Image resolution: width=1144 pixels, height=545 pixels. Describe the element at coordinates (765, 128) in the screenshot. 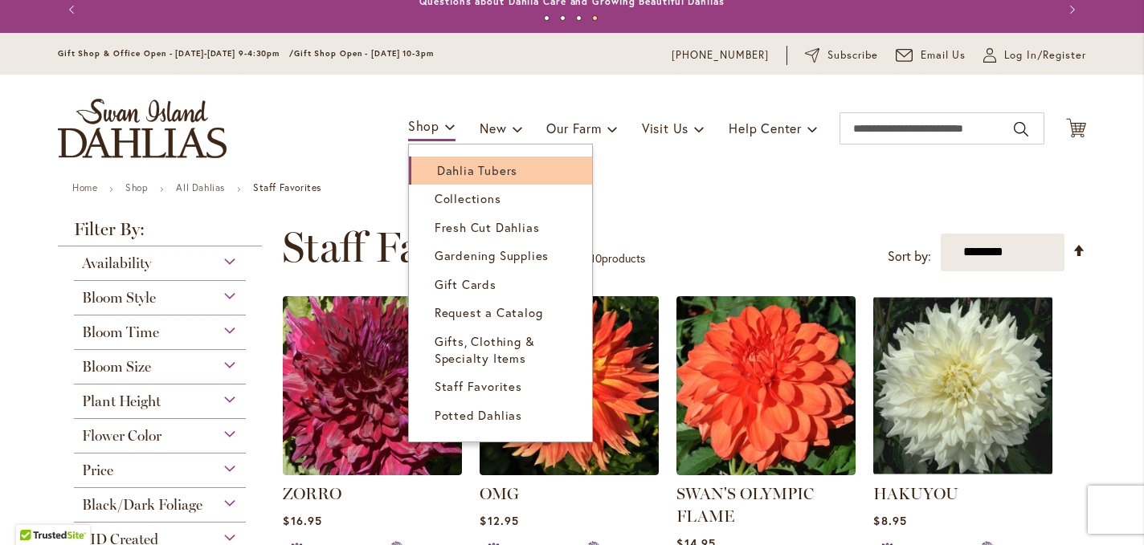

I see `span: Help Center` at that location.